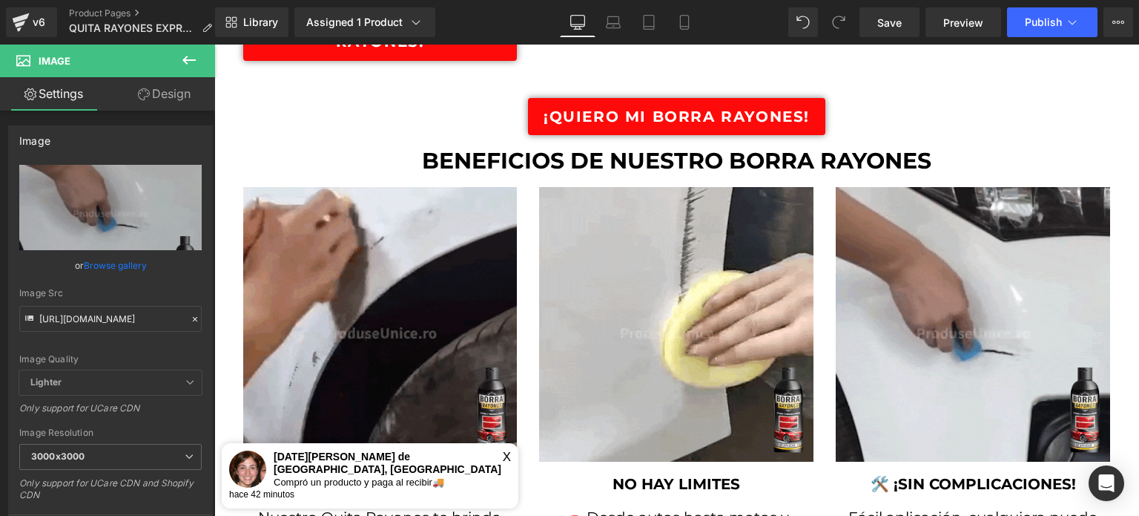 The image size is (1139, 516). I want to click on div: Compró un producto y paga al recibir🚚, so click(156, 437).